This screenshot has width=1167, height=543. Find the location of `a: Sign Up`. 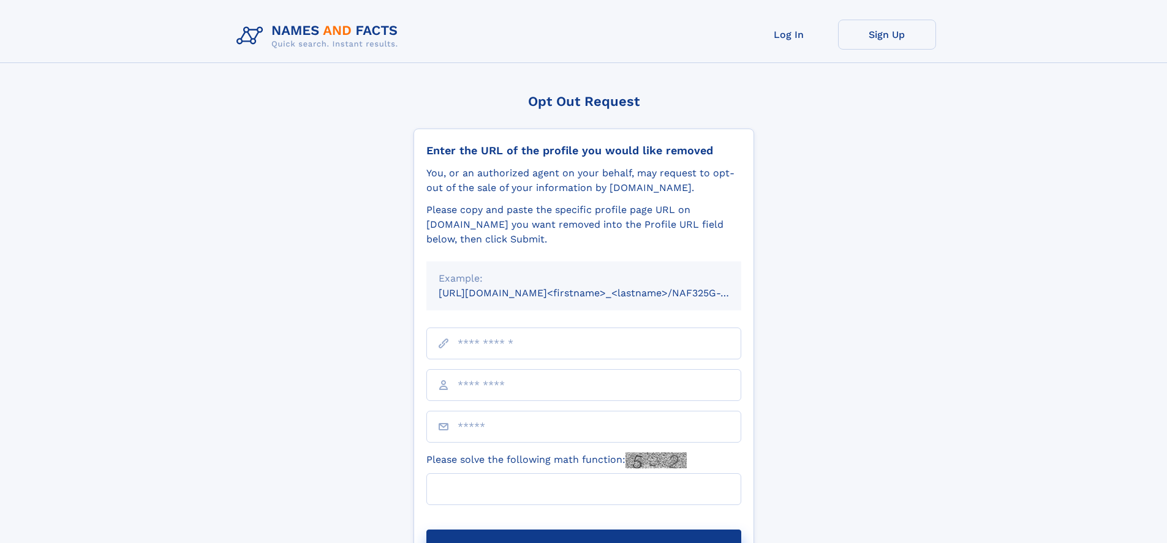

a: Sign Up is located at coordinates (887, 34).